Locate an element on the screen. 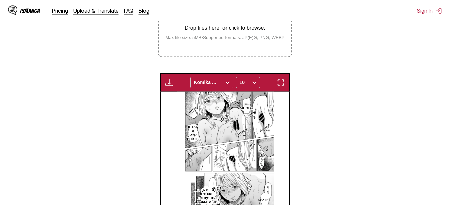  a: IsManga LogoIsManga is located at coordinates (30, 11).